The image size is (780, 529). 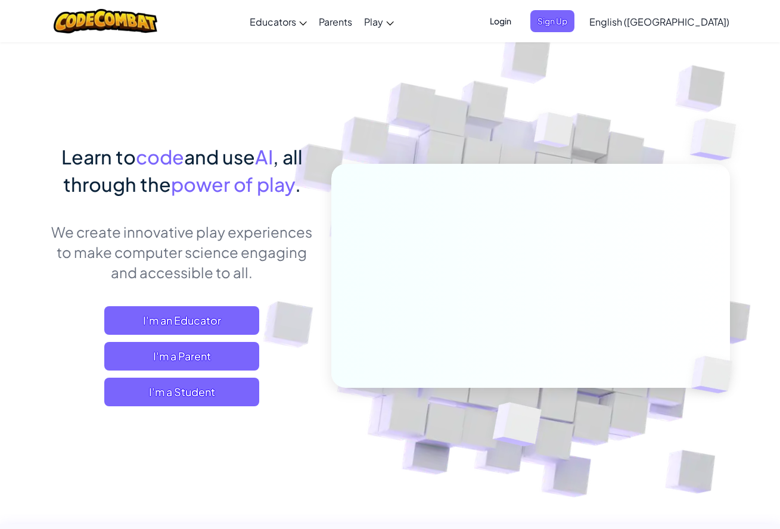 What do you see at coordinates (335, 21) in the screenshot?
I see `a: Parents` at bounding box center [335, 21].